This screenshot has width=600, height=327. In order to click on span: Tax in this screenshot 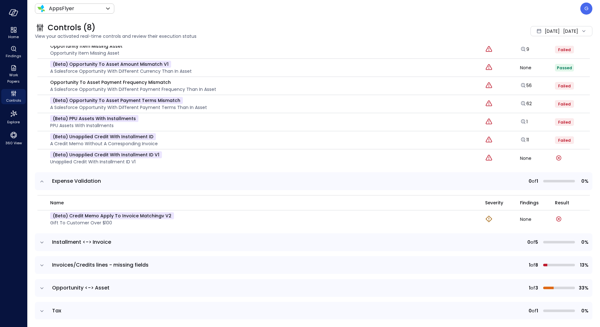, I will do `click(57, 310)`.